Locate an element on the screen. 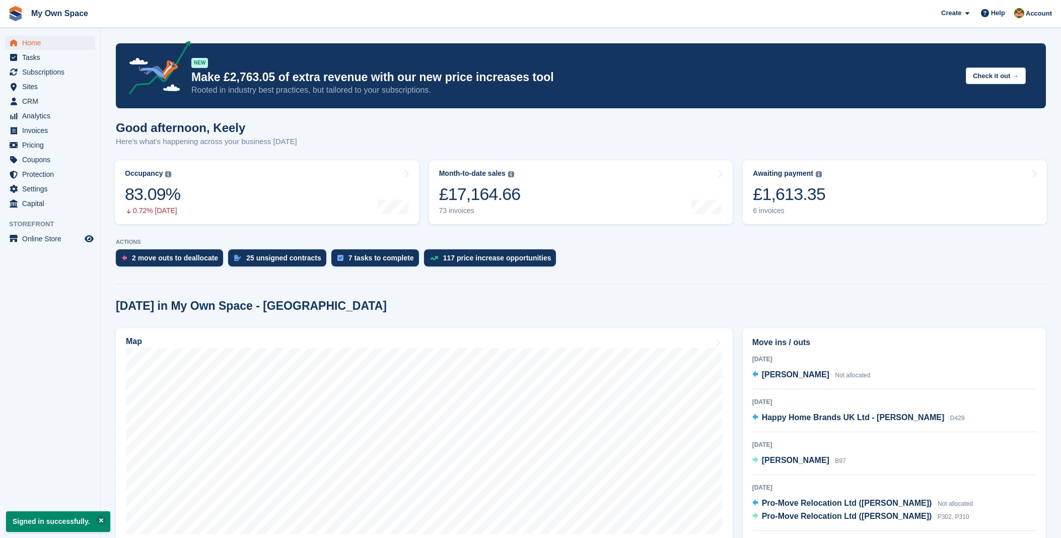  div: 2 move outs to deallocate is located at coordinates (175, 258).